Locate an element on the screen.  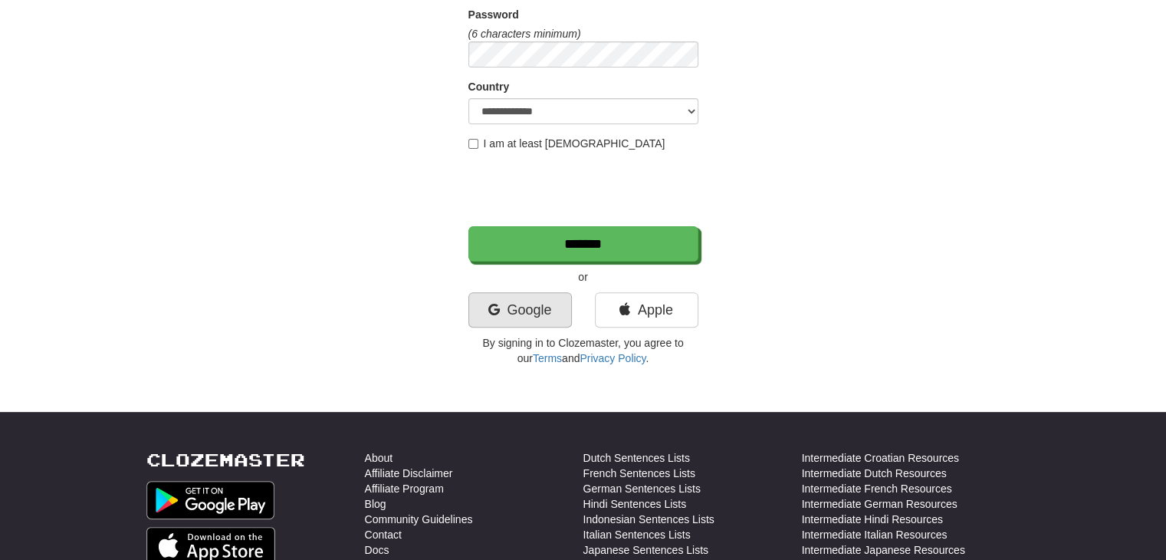
p: By signing in to Clozemaster, you agree to our and . is located at coordinates (583, 350).